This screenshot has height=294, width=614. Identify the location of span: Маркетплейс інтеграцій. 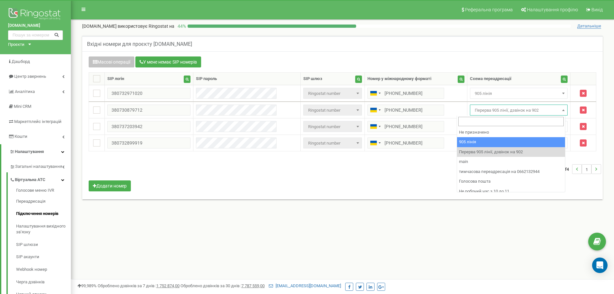
(38, 121).